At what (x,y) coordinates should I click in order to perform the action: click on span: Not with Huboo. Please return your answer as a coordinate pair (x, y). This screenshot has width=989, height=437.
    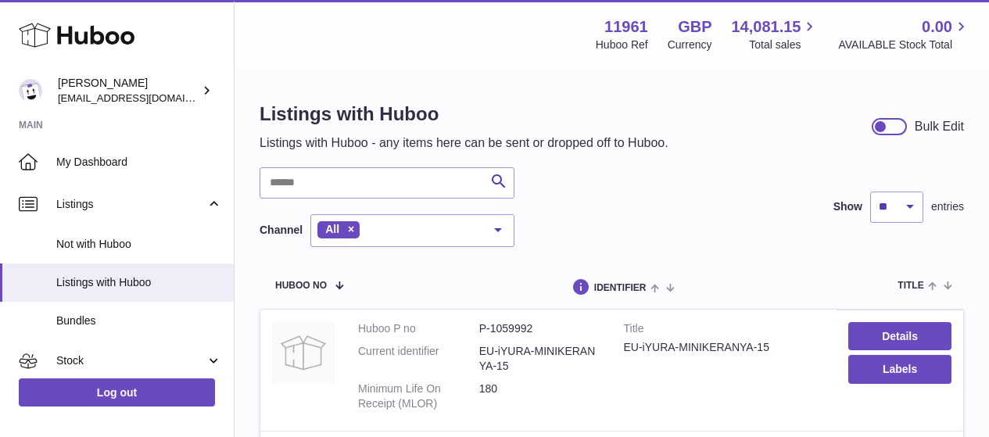
    Looking at the image, I should click on (139, 244).